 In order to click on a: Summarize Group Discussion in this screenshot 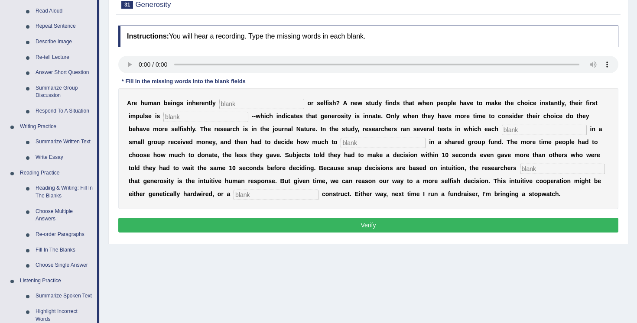, I will do `click(64, 92)`.